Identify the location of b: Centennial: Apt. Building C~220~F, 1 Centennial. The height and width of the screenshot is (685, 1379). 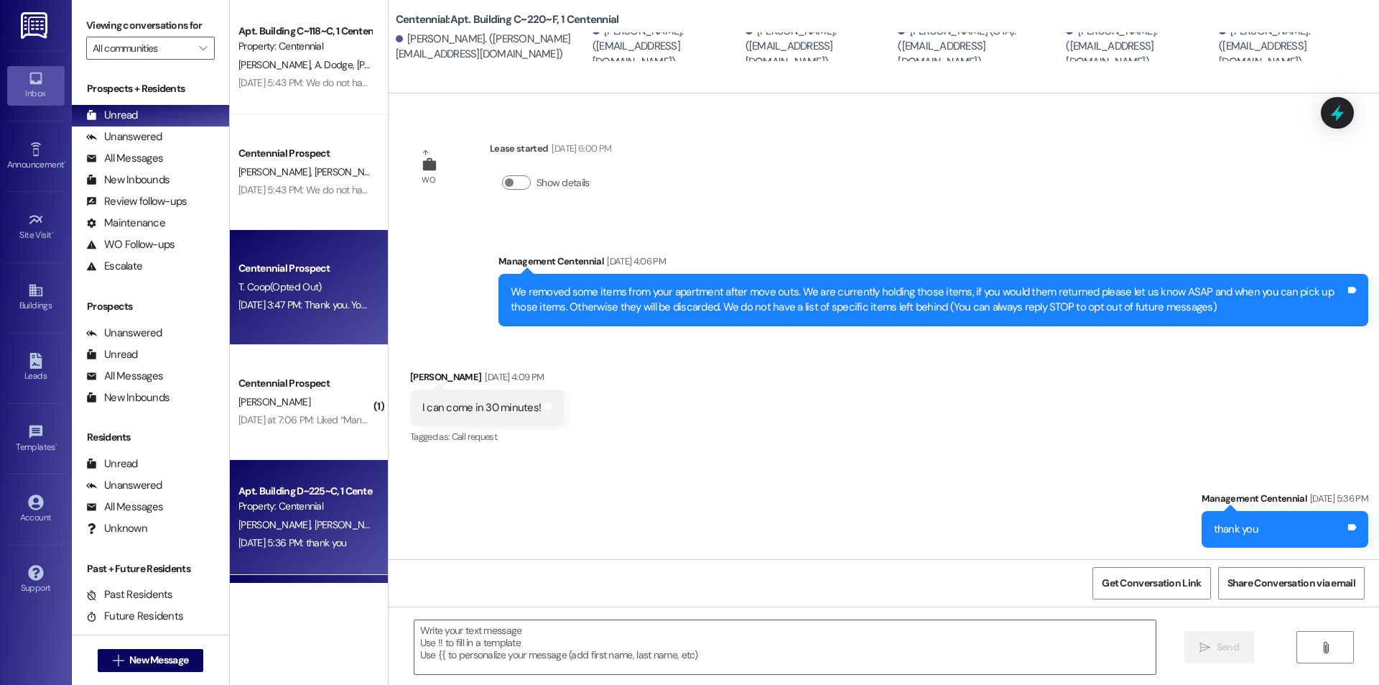
(507, 19).